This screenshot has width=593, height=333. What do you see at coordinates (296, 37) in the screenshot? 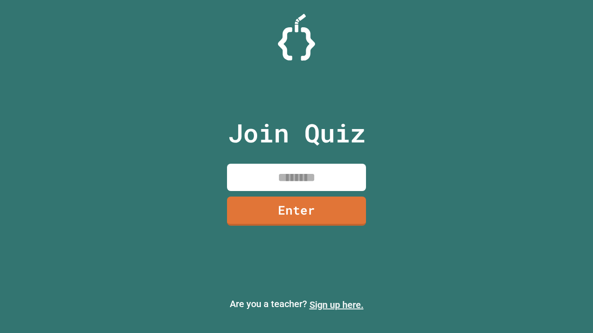
I see `img: Logo.svg` at bounding box center [296, 37].